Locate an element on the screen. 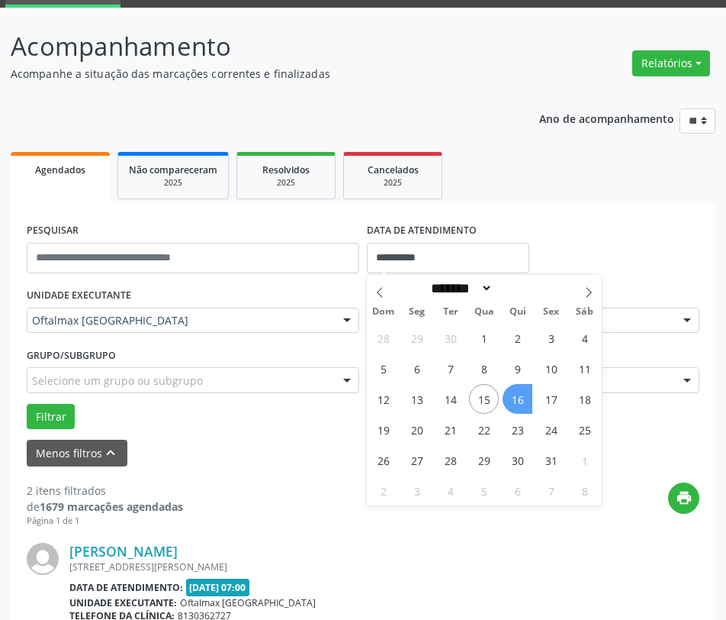  span: Outubro 29, 2025 is located at coordinates (484, 459).